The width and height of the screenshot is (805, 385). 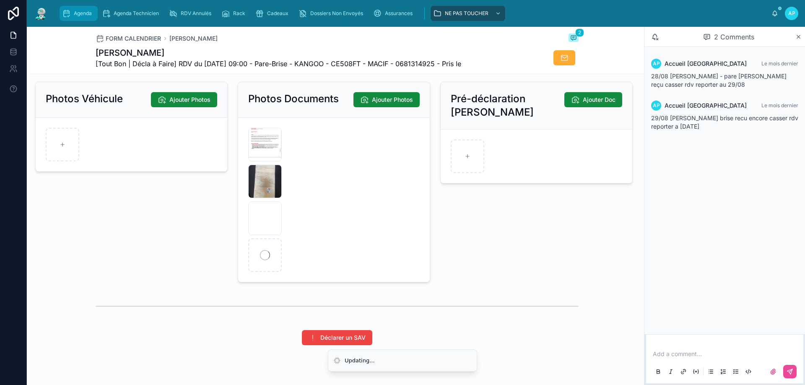 What do you see at coordinates (413, 13) in the screenshot?
I see `div: scrollable content` at bounding box center [413, 13].